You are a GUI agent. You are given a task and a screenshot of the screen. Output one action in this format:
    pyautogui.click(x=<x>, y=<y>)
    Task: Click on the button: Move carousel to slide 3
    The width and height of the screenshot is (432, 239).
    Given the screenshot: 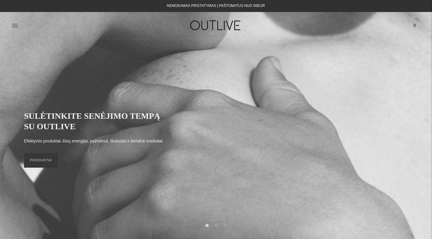 What is the action you would take?
    pyautogui.click(x=225, y=225)
    